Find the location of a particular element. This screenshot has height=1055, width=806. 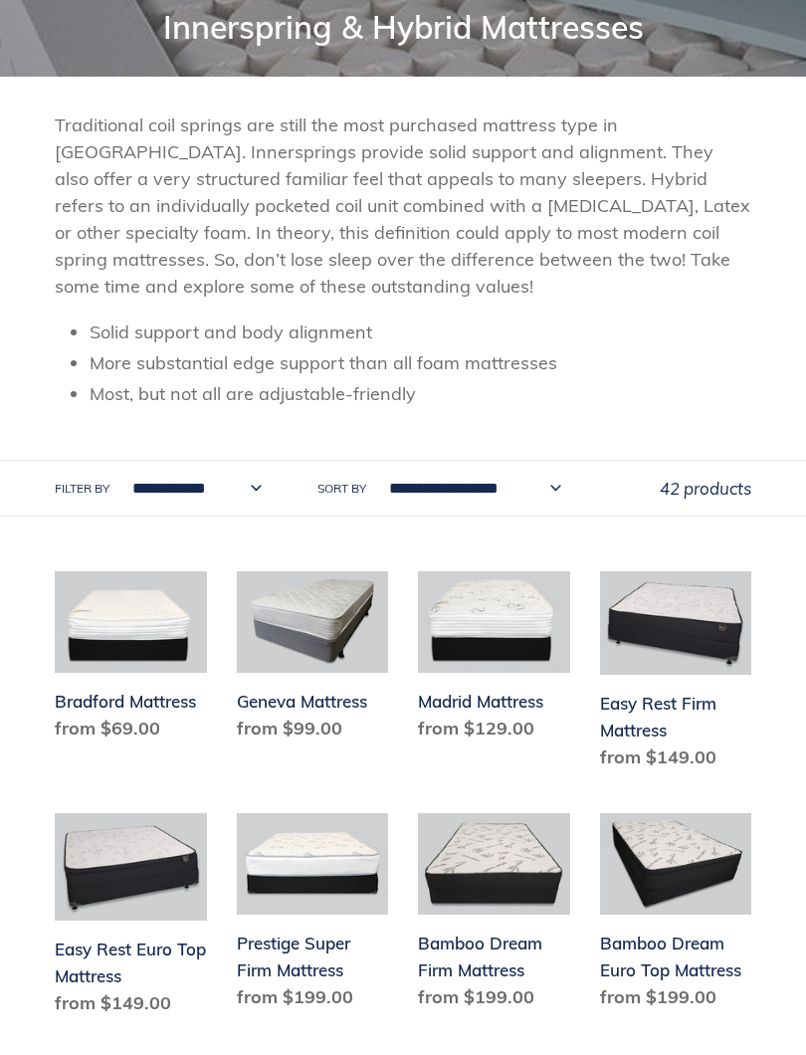

li: Most, but not all are adjustable-friendly is located at coordinates (420, 393).